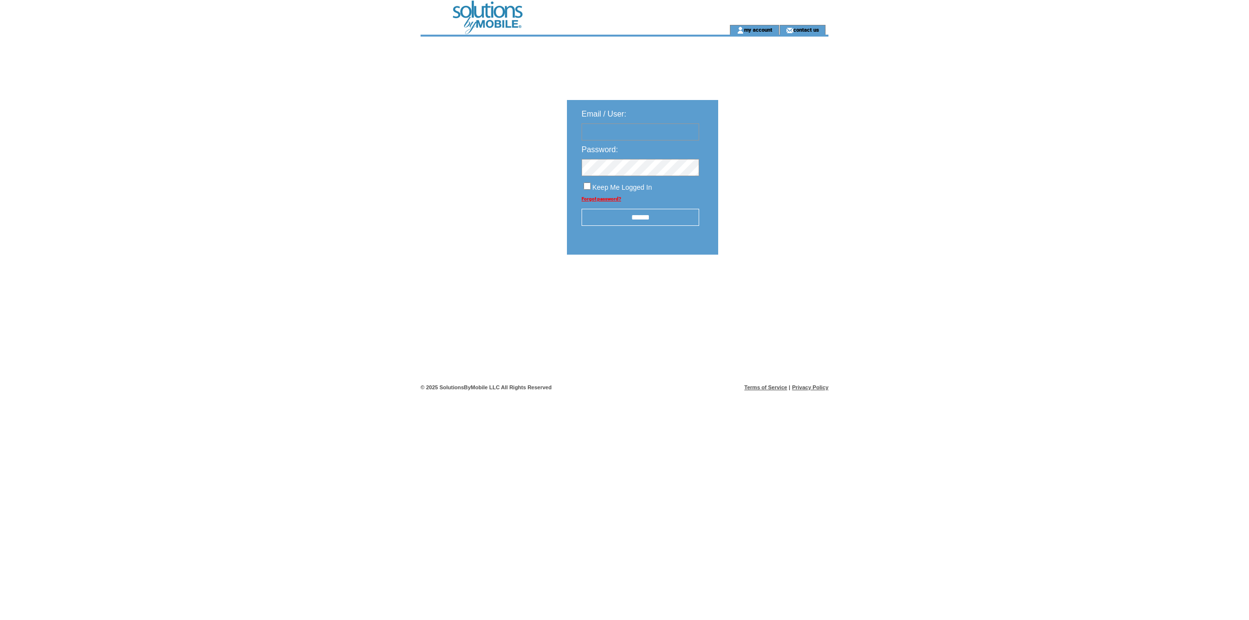  Describe the element at coordinates (771, 285) in the screenshot. I see `img: transparent.png` at that location.